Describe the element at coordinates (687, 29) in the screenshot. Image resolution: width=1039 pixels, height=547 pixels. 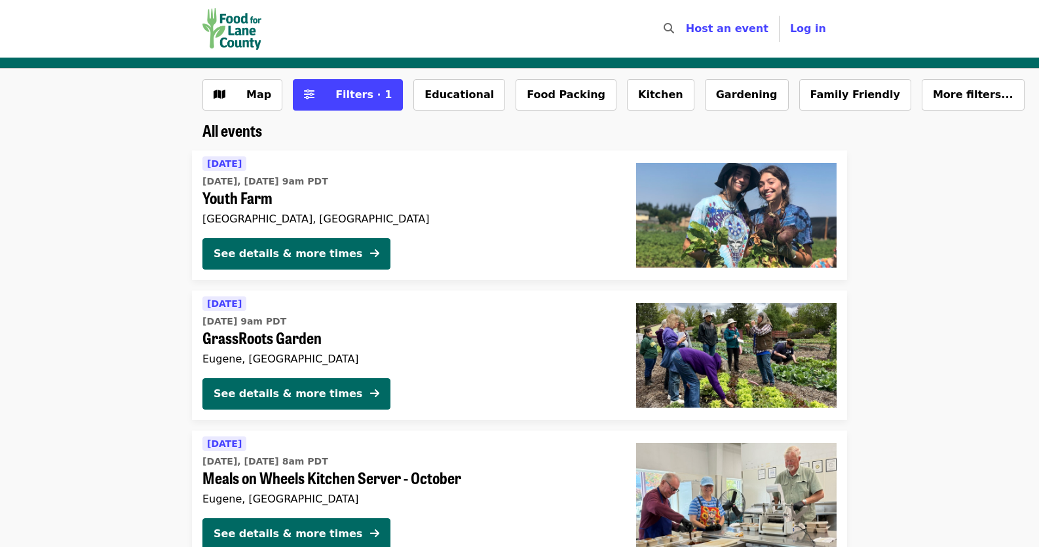
I see `input: Search` at that location.